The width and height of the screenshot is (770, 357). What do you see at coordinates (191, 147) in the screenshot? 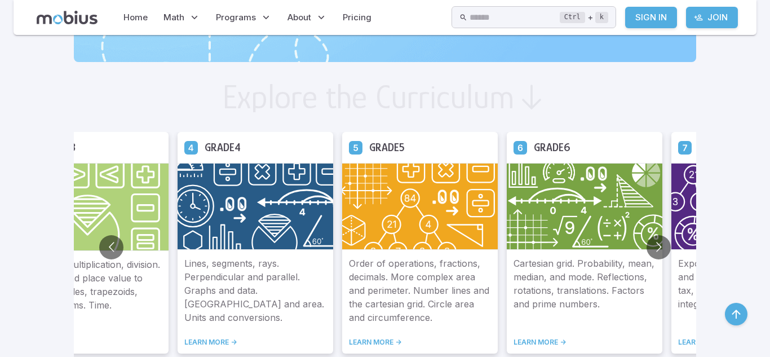
I see `a: Grade 4` at bounding box center [191, 147].